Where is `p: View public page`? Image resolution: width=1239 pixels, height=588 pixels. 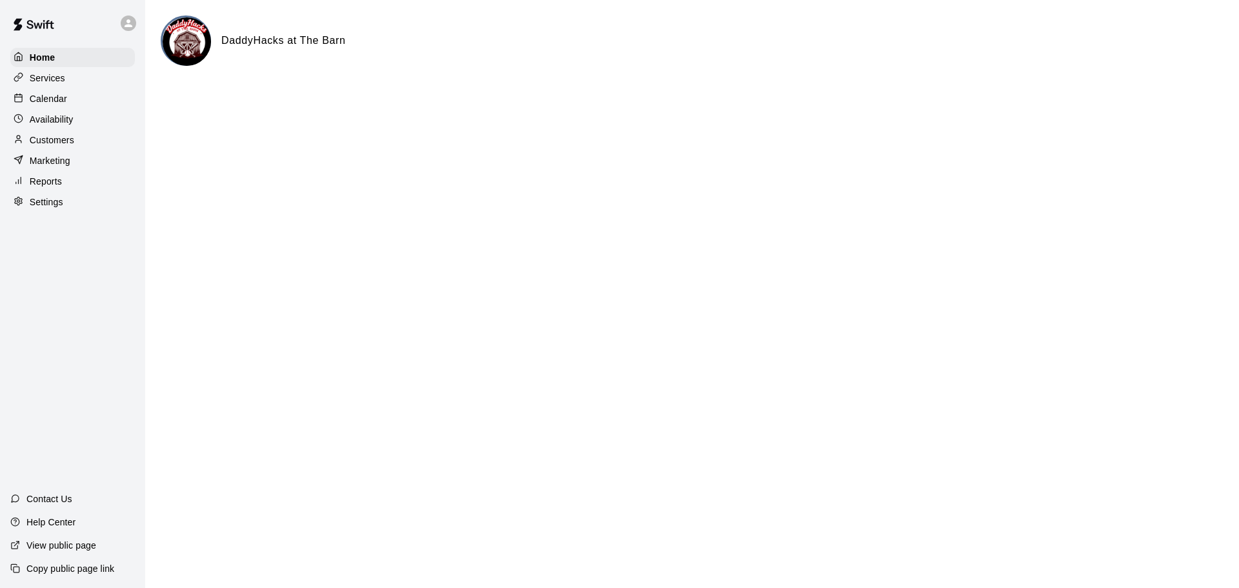
p: View public page is located at coordinates (61, 545).